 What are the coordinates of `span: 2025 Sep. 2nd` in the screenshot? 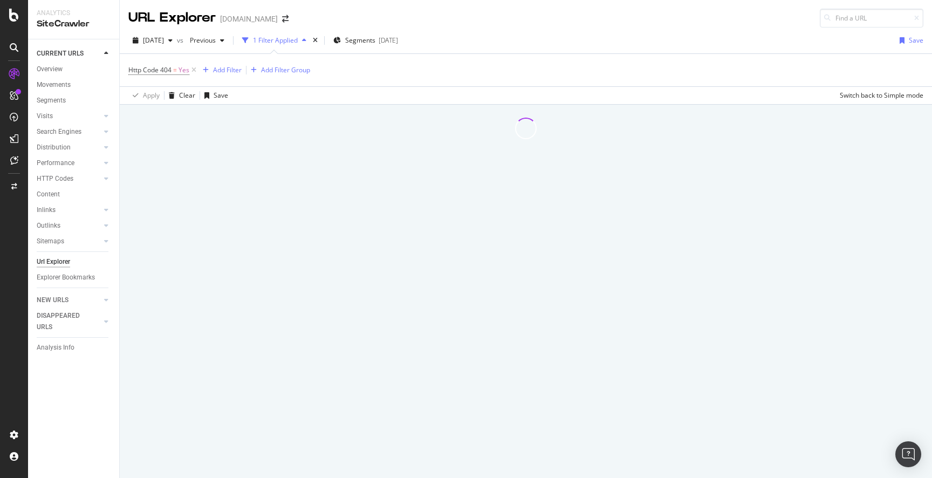 It's located at (153, 40).